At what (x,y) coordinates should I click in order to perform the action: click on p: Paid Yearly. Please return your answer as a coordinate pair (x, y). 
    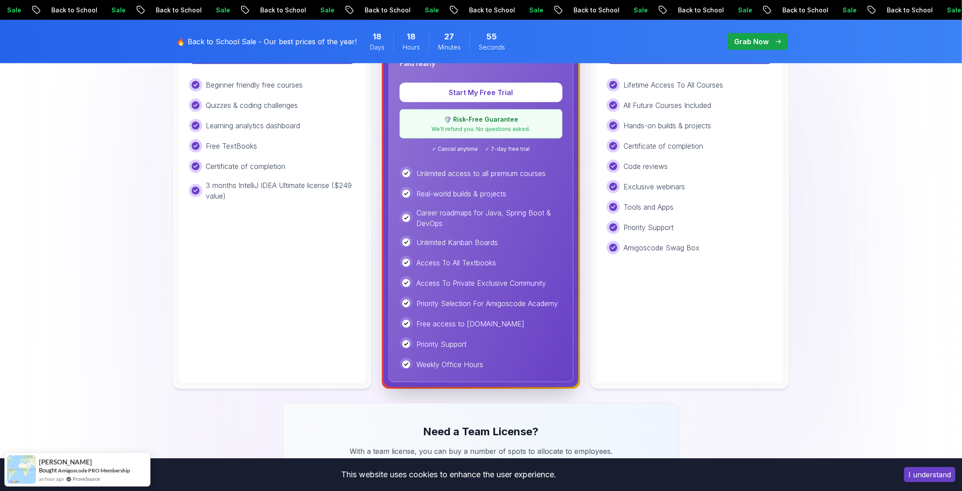
    Looking at the image, I should click on (417, 63).